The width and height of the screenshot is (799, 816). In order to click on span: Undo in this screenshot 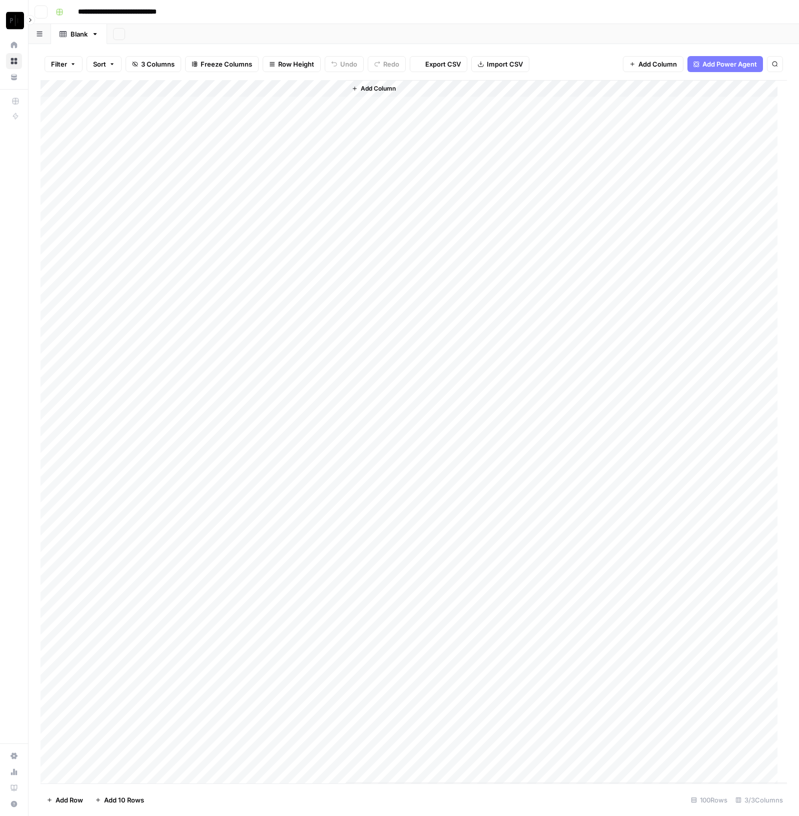, I will do `click(349, 64)`.